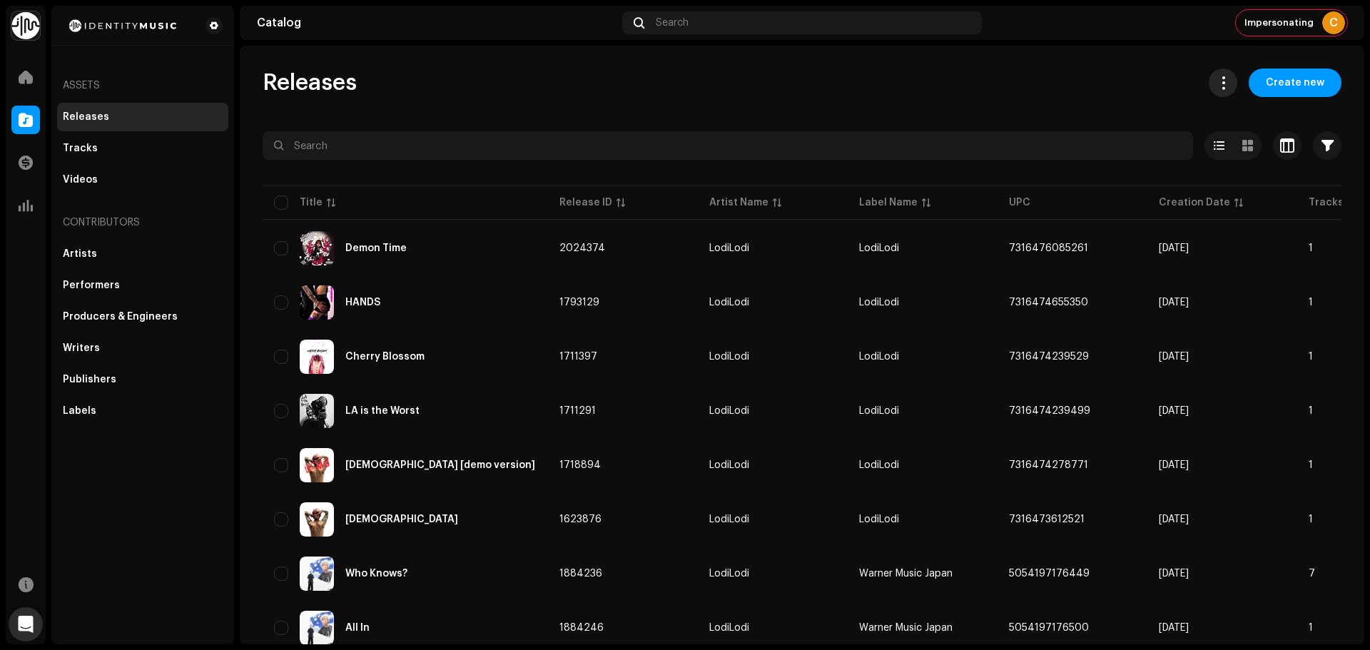  What do you see at coordinates (1049, 411) in the screenshot?
I see `span: 7316474239499` at bounding box center [1049, 411].